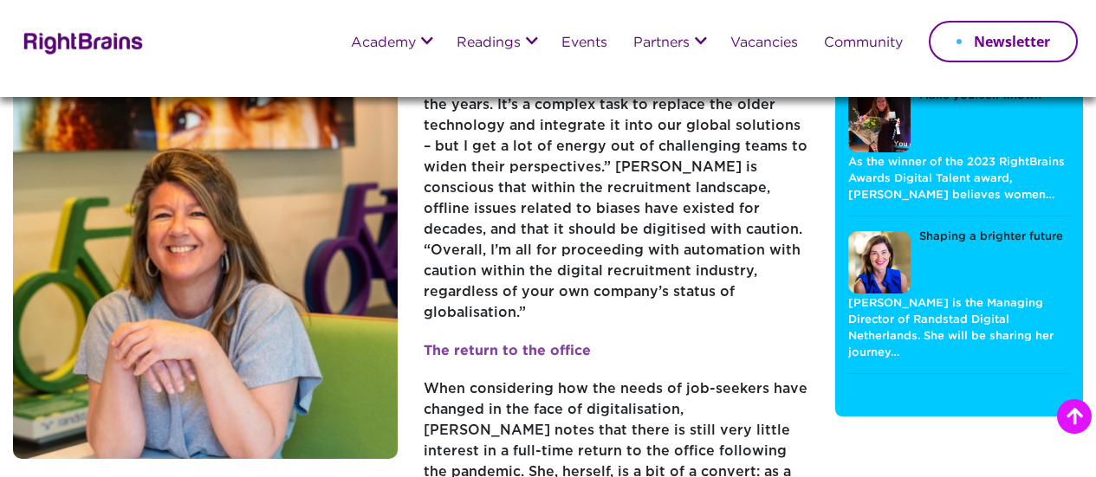  What do you see at coordinates (661, 43) in the screenshot?
I see `a: Partners` at bounding box center [661, 43].